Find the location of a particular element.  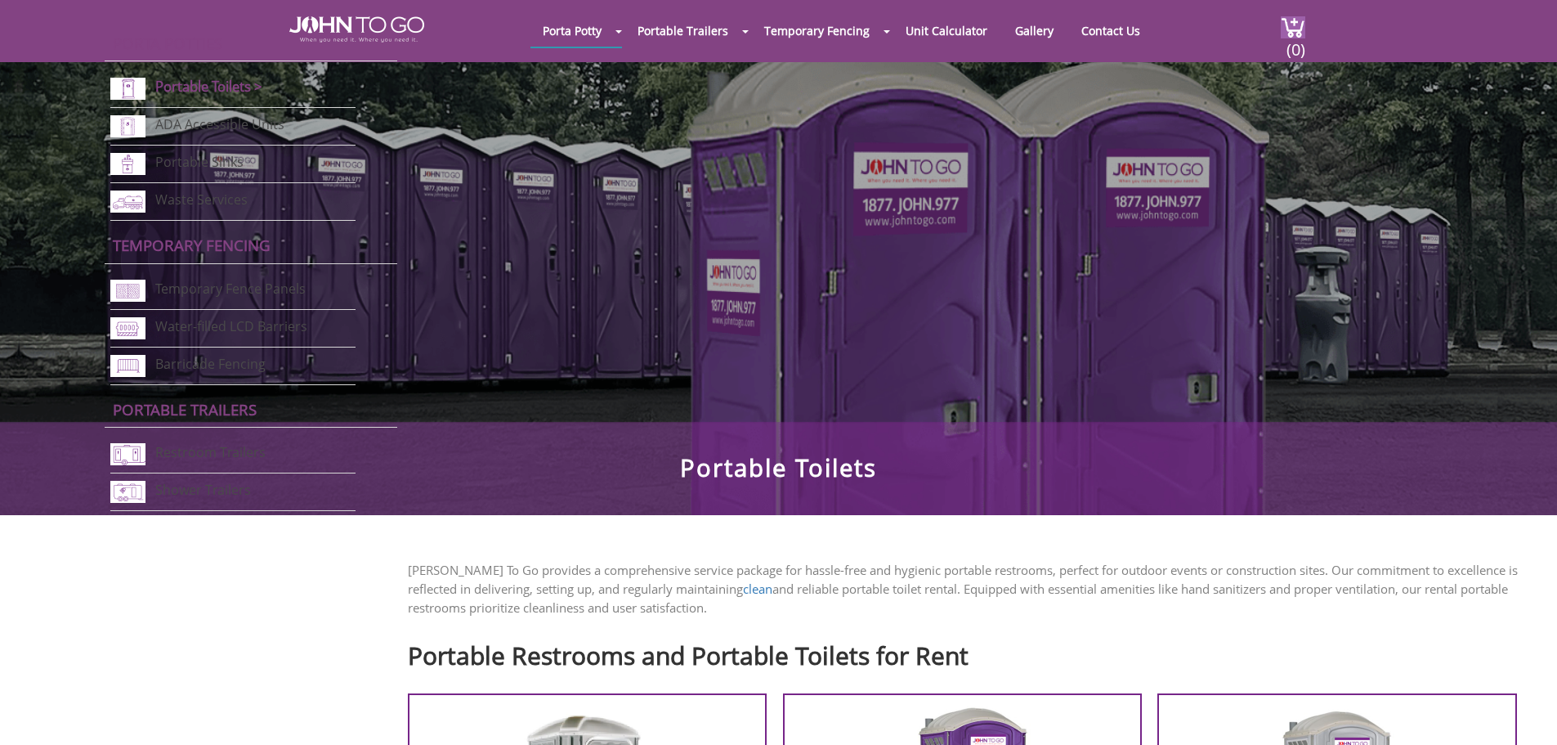

img: JOHN to go is located at coordinates (356, 29).